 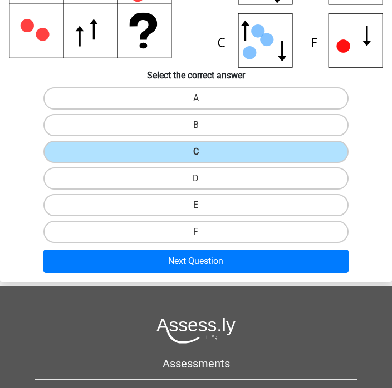 What do you see at coordinates (196, 331) in the screenshot?
I see `img: Assessly logo` at bounding box center [196, 331].